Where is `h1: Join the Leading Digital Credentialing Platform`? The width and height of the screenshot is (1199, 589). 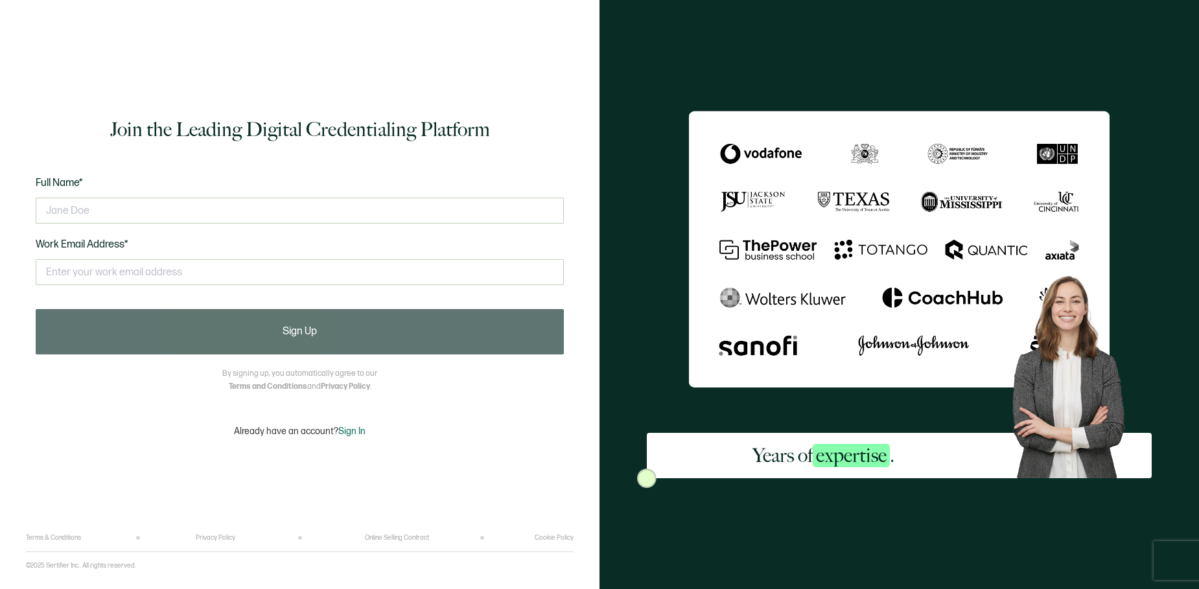
h1: Join the Leading Digital Credentialing Platform is located at coordinates (300, 130).